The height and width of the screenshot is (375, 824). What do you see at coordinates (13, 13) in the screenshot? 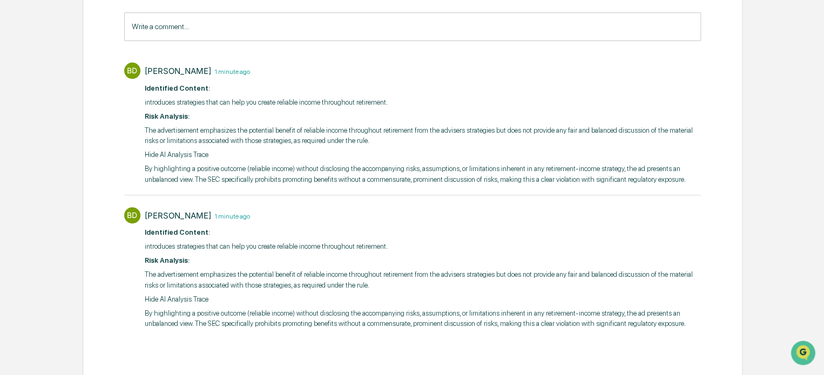
I see `button: Open customer support` at bounding box center [13, 13].